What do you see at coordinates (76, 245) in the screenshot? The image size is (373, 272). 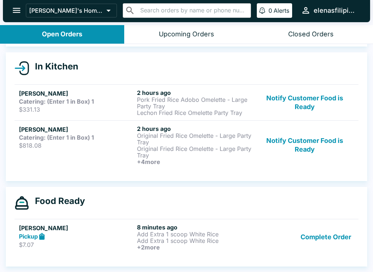 I see `p: $7.07` at bounding box center [76, 245].